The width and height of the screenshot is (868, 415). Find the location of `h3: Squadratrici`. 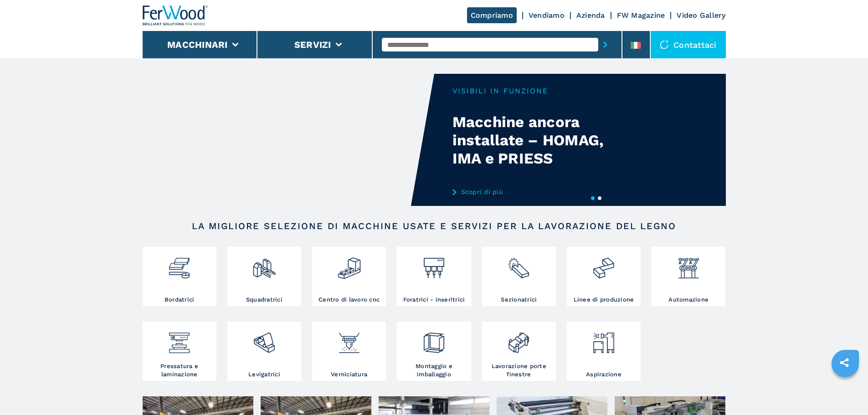

h3: Squadratrici is located at coordinates (264, 300).